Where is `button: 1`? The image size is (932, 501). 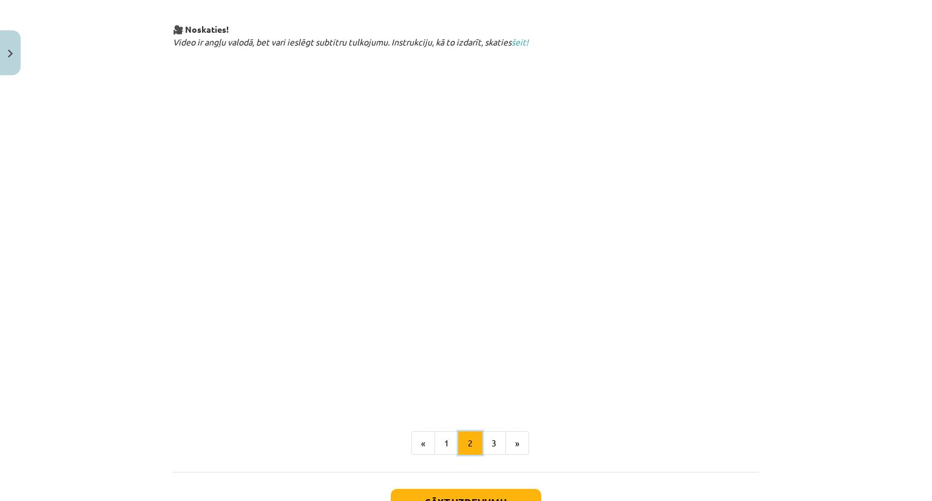 button: 1 is located at coordinates (447, 444).